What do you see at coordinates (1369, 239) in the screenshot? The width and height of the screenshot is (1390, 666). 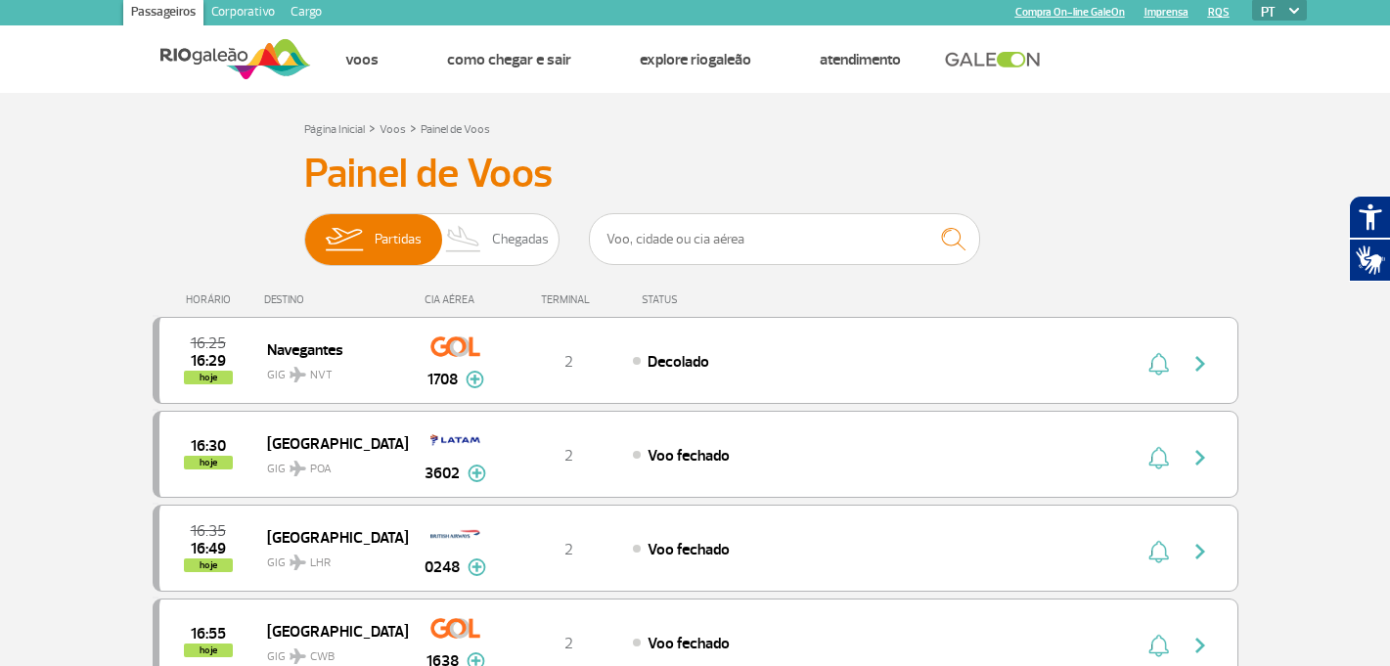 I see `div: Plugin de acessibilidade da Hand Talk.` at bounding box center [1369, 239].